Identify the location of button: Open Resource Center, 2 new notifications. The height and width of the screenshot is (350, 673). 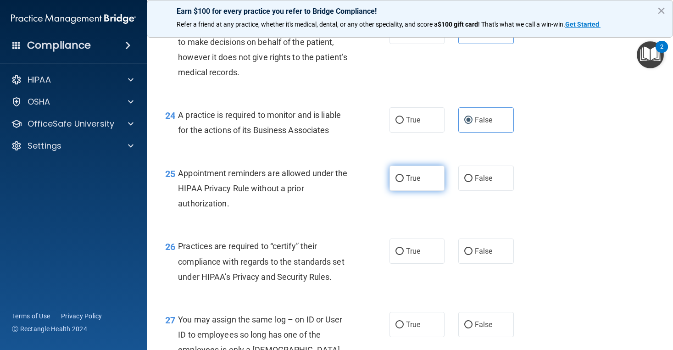
(650, 55).